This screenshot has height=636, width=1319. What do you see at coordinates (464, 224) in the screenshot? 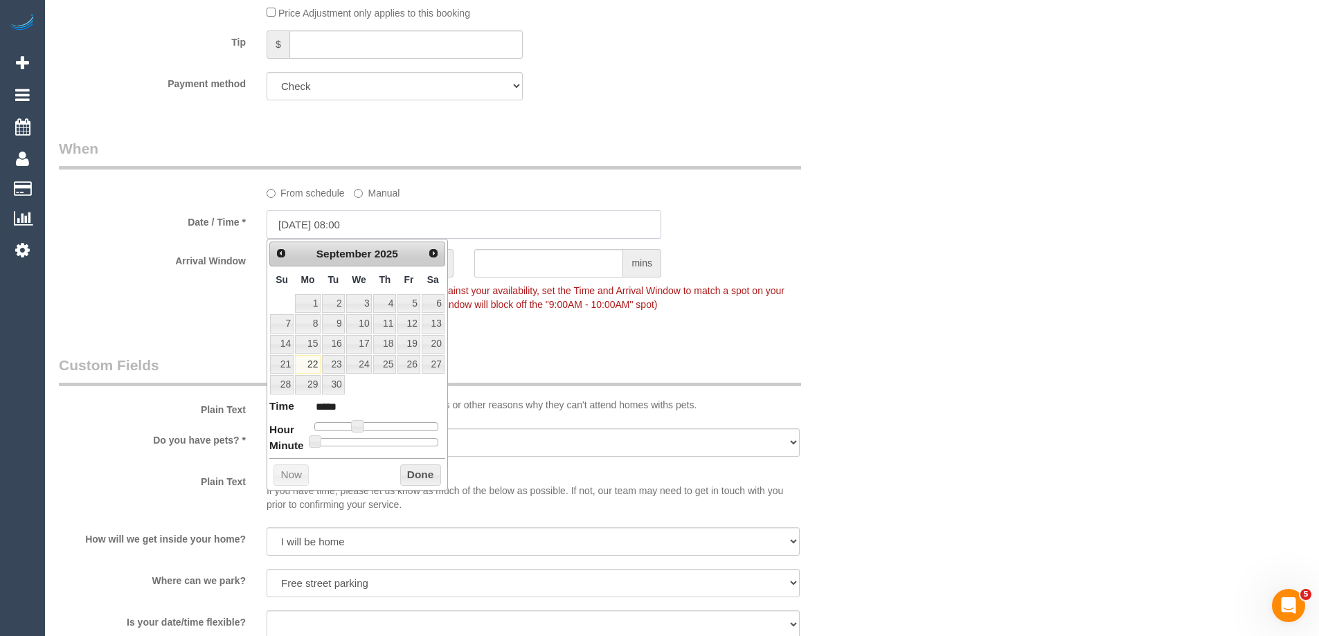
I see `input: DD/MM/YYYY HH:MM` at bounding box center [464, 224].